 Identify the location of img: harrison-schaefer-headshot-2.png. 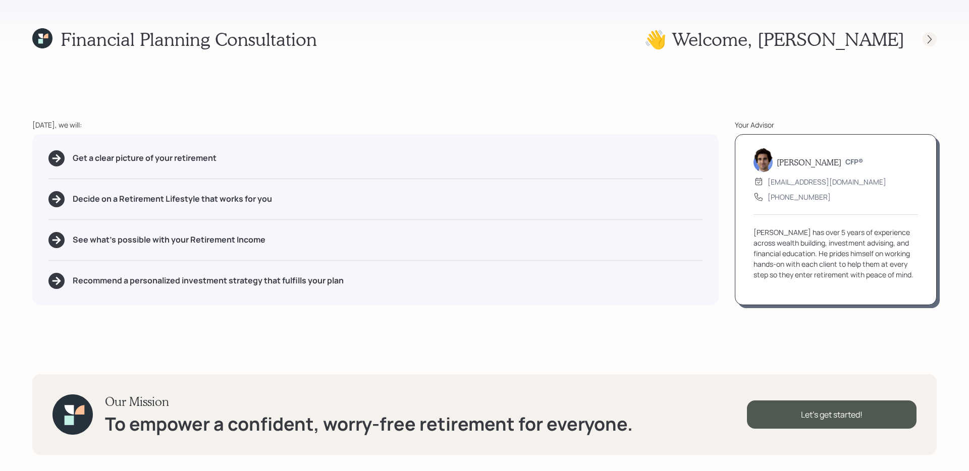
(763, 160).